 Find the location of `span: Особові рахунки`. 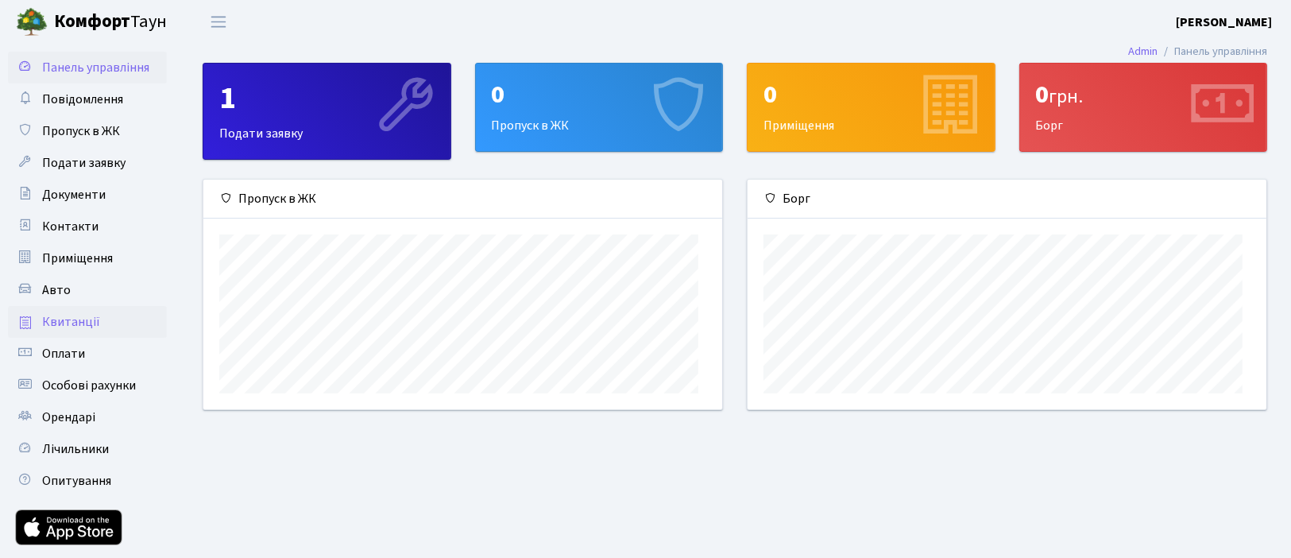

span: Особові рахунки is located at coordinates (89, 385).